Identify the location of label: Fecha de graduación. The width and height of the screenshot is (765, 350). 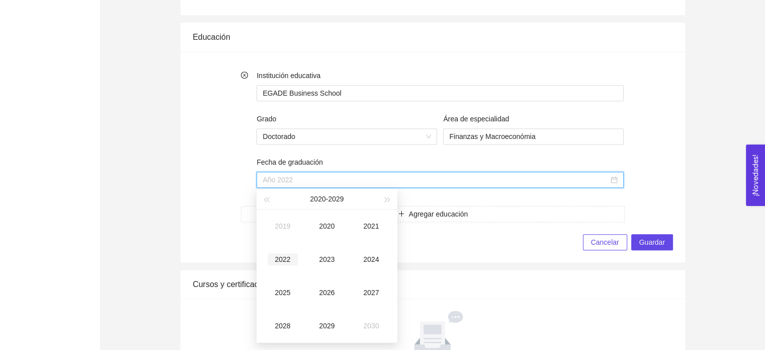
(290, 162).